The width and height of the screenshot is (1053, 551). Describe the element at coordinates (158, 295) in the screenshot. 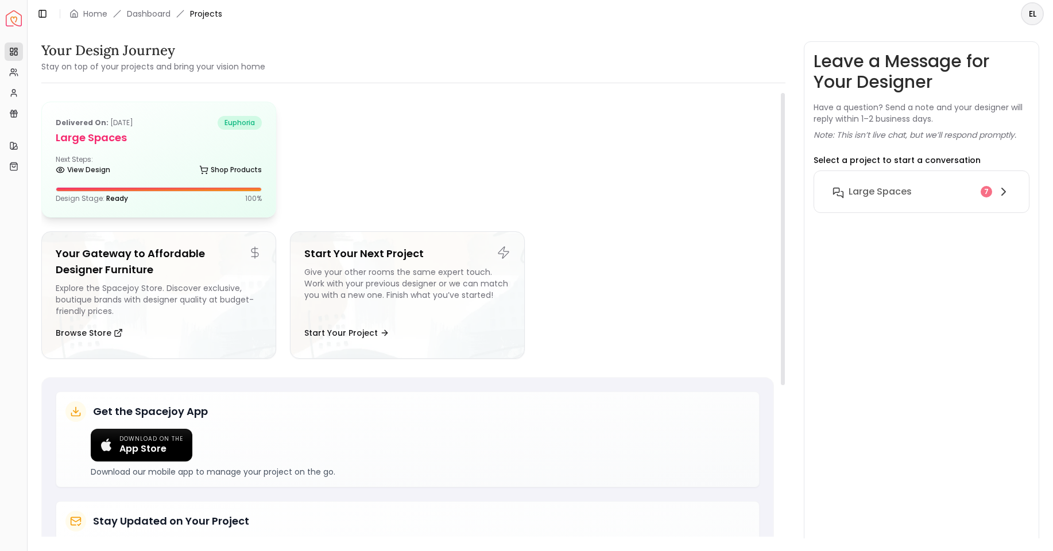

I see `a: Your Gateway to Affordable Designer FurnitureExplore the Spacejoy Store. Discover exclusive, bout...` at that location.